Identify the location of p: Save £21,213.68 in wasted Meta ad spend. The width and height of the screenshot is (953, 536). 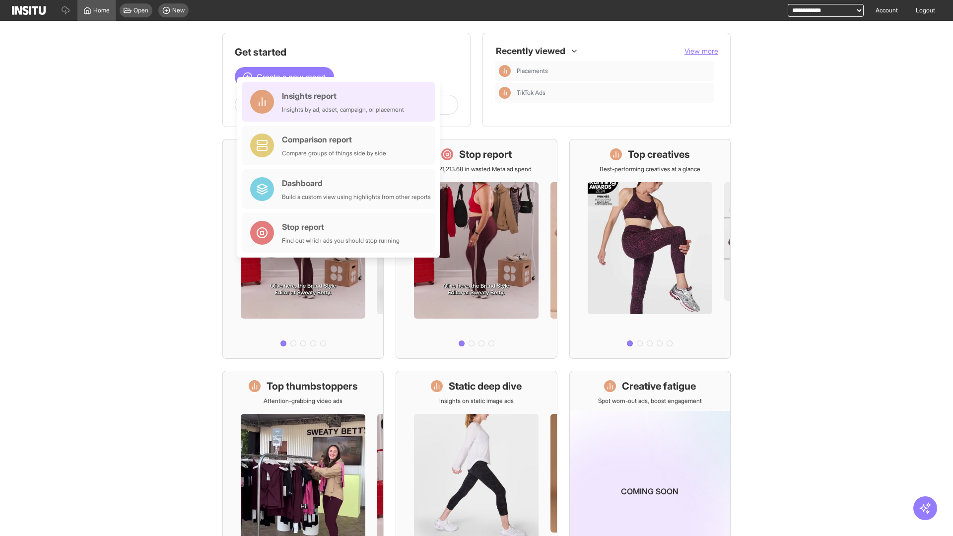
(476, 169).